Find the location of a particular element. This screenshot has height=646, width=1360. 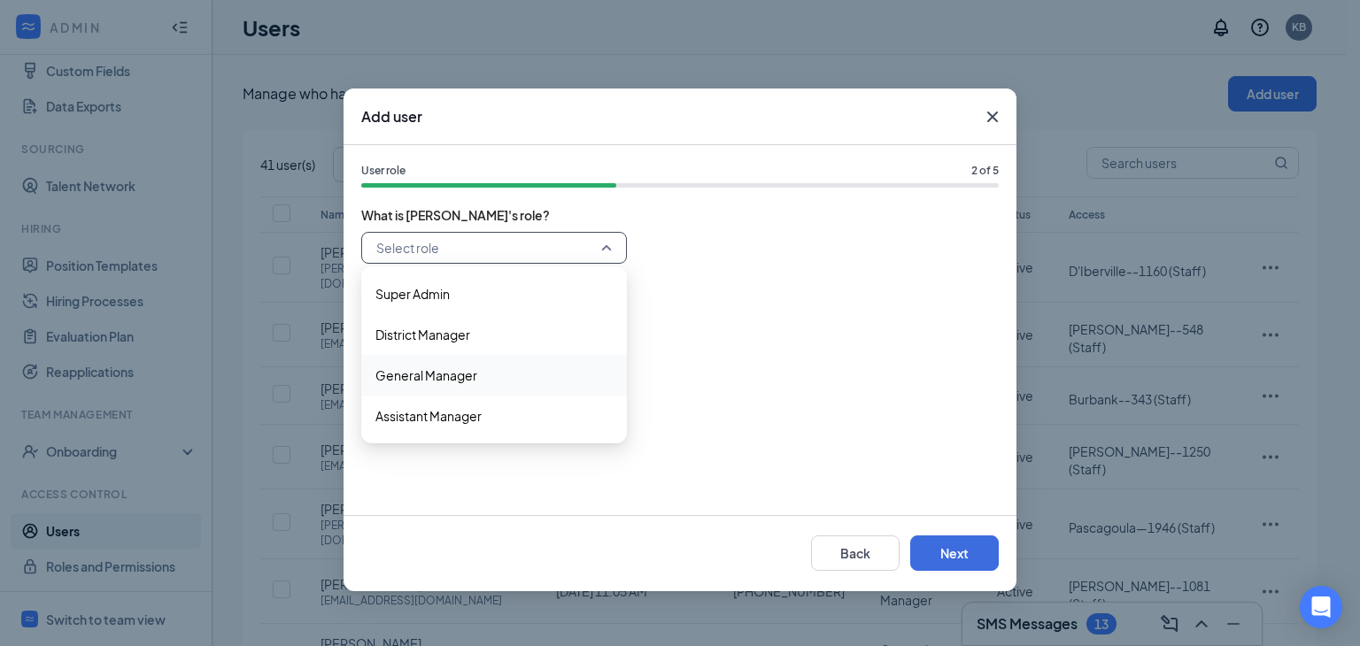

div: Open Intercom Messenger is located at coordinates (1321, 607).